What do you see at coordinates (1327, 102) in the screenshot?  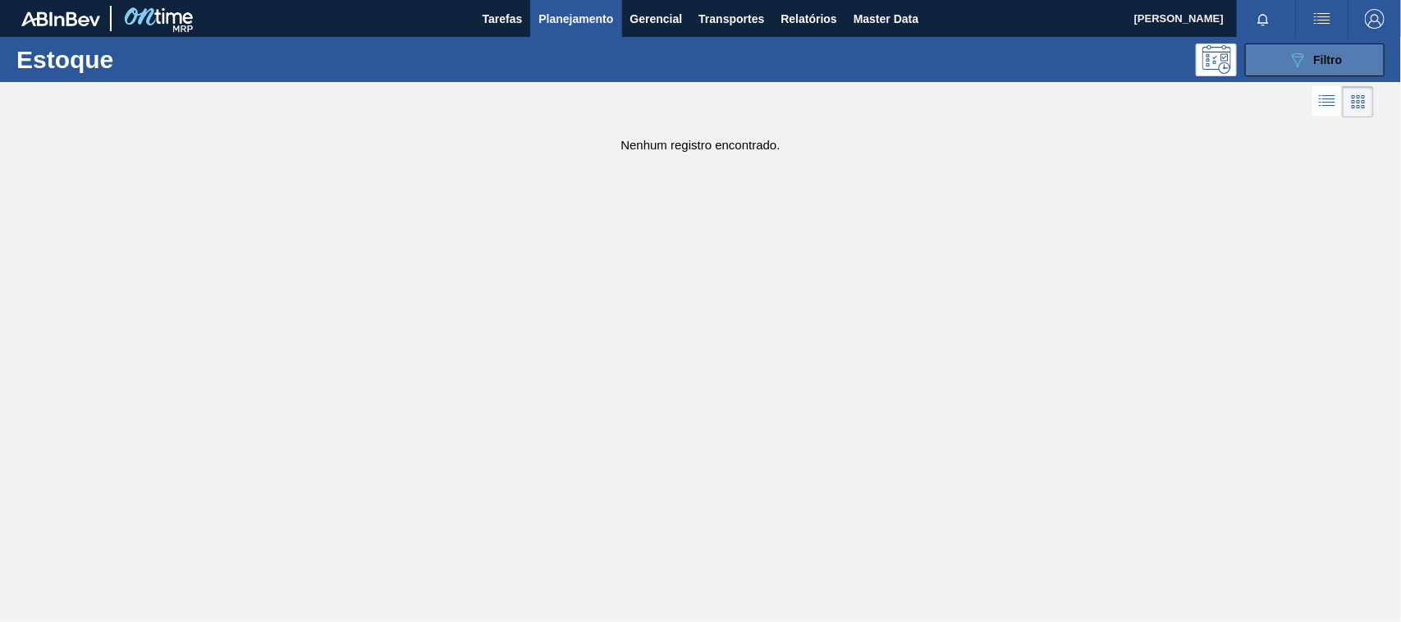 I see `div: Visão em Lista` at bounding box center [1327, 102].